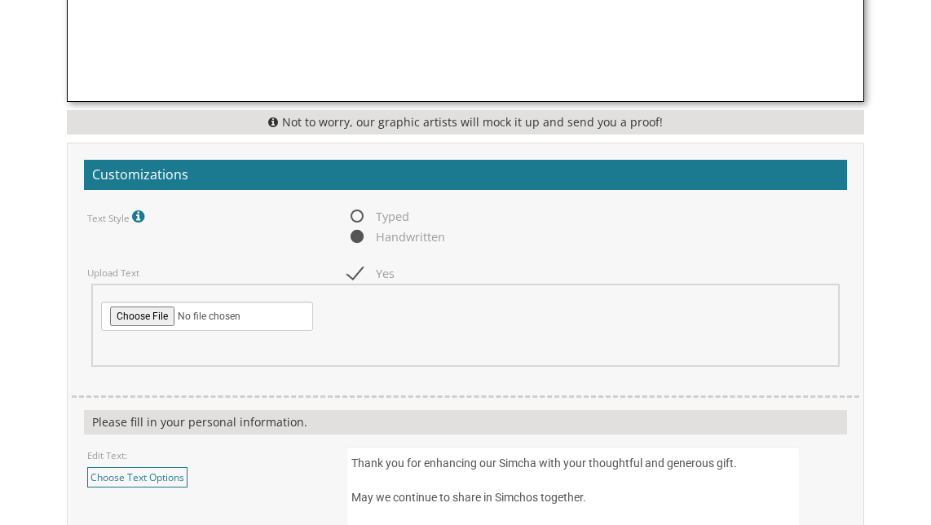  I want to click on label: Edit Text:, so click(107, 456).